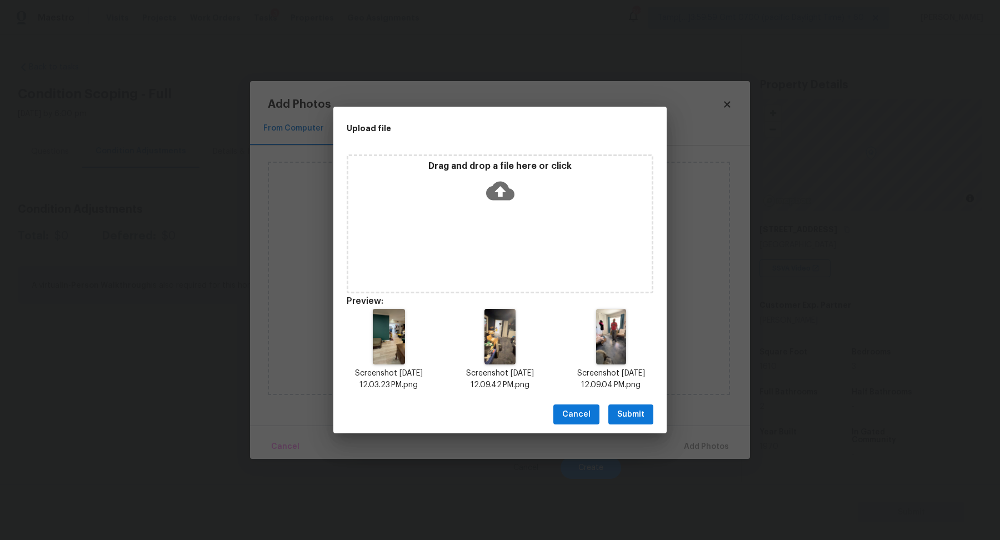 The height and width of the screenshot is (540, 1000). I want to click on p: Drag and drop a file here or click, so click(500, 166).